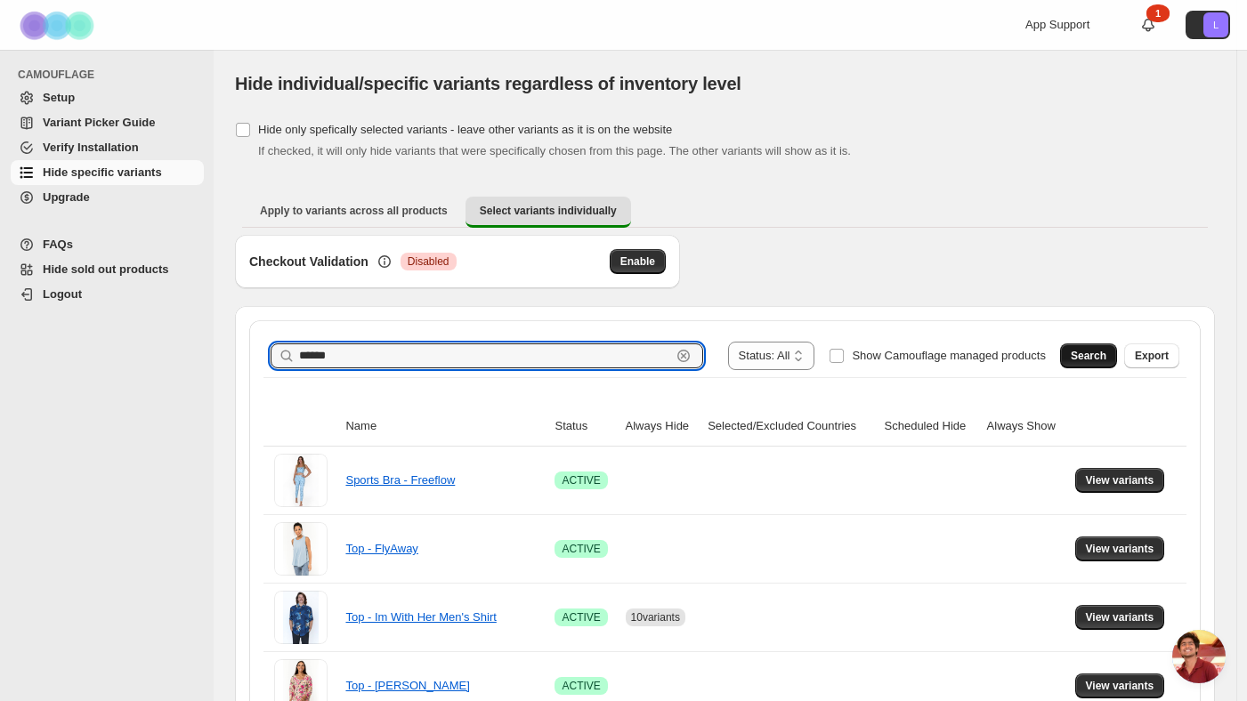 This screenshot has width=1247, height=701. Describe the element at coordinates (1057, 24) in the screenshot. I see `span: App Support` at that location.